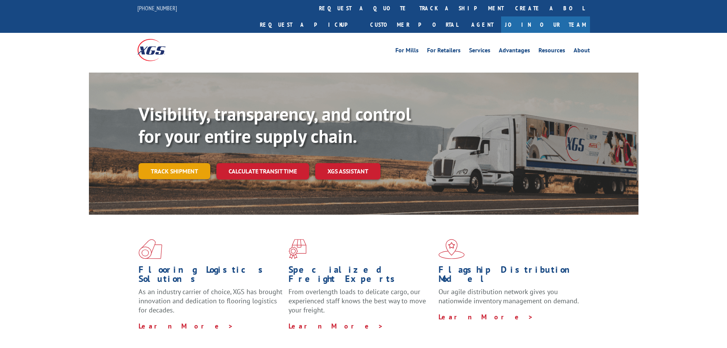  Describe the element at coordinates (480, 52) in the screenshot. I see `a: Services` at that location.